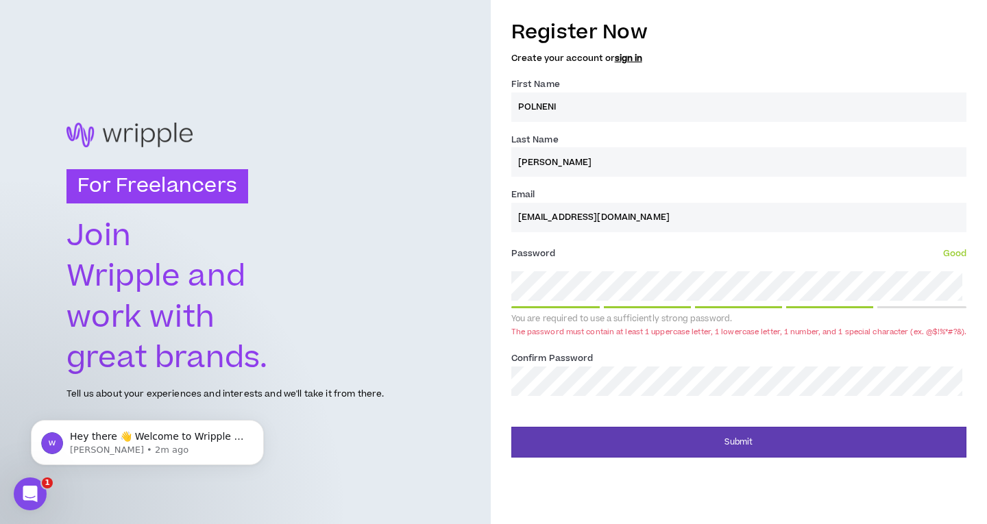  I want to click on p: Message from Morgan, sent 2m ago, so click(148, 59).